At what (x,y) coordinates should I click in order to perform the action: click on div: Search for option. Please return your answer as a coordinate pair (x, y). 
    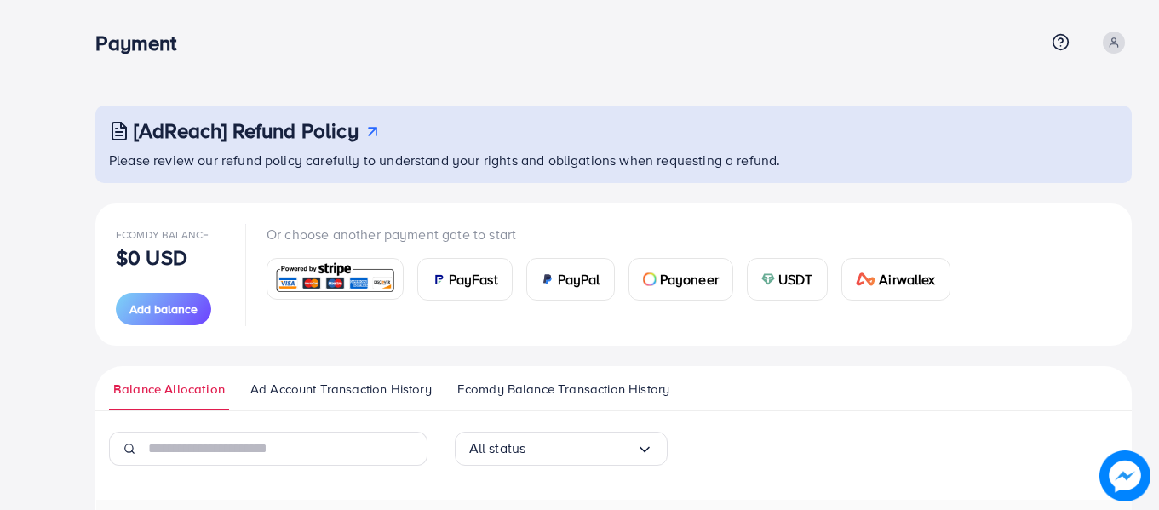
    Looking at the image, I should click on (561, 449).